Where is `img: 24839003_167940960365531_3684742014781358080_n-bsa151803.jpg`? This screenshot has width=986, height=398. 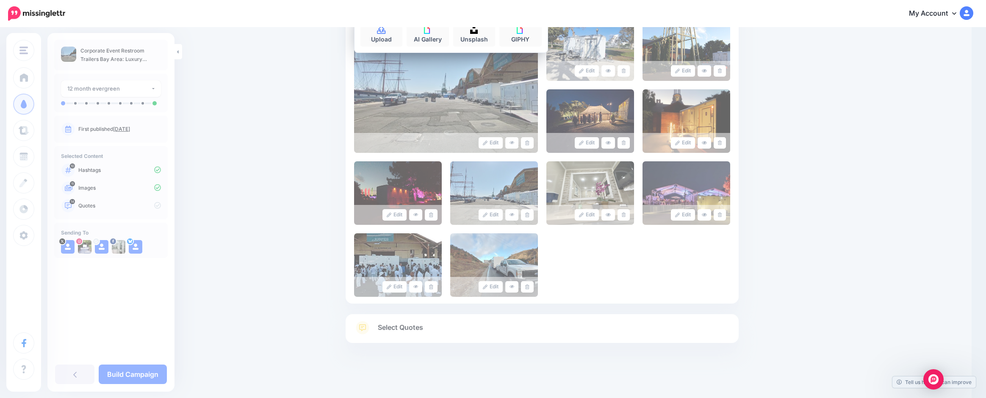 img: 24839003_167940960365531_3684742014781358080_n-bsa151803.jpg is located at coordinates (85, 247).